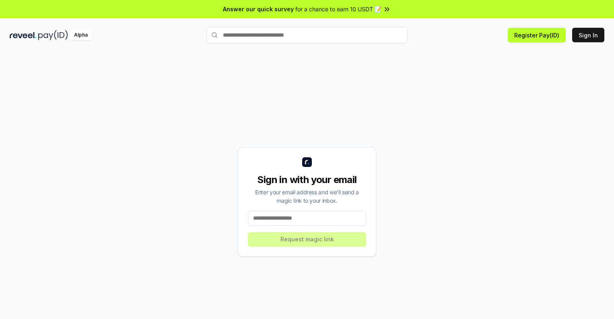  I want to click on div: Enter your email address and we’ll send a magic link to your inbox., so click(307, 196).